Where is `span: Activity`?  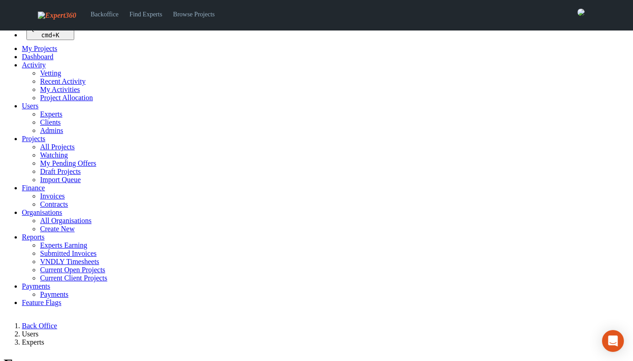
span: Activity is located at coordinates (34, 65).